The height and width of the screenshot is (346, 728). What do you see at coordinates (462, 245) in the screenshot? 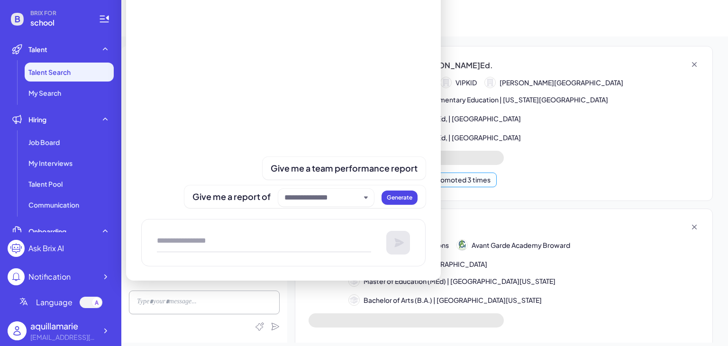
I see `img: 公司logo` at bounding box center [462, 245].